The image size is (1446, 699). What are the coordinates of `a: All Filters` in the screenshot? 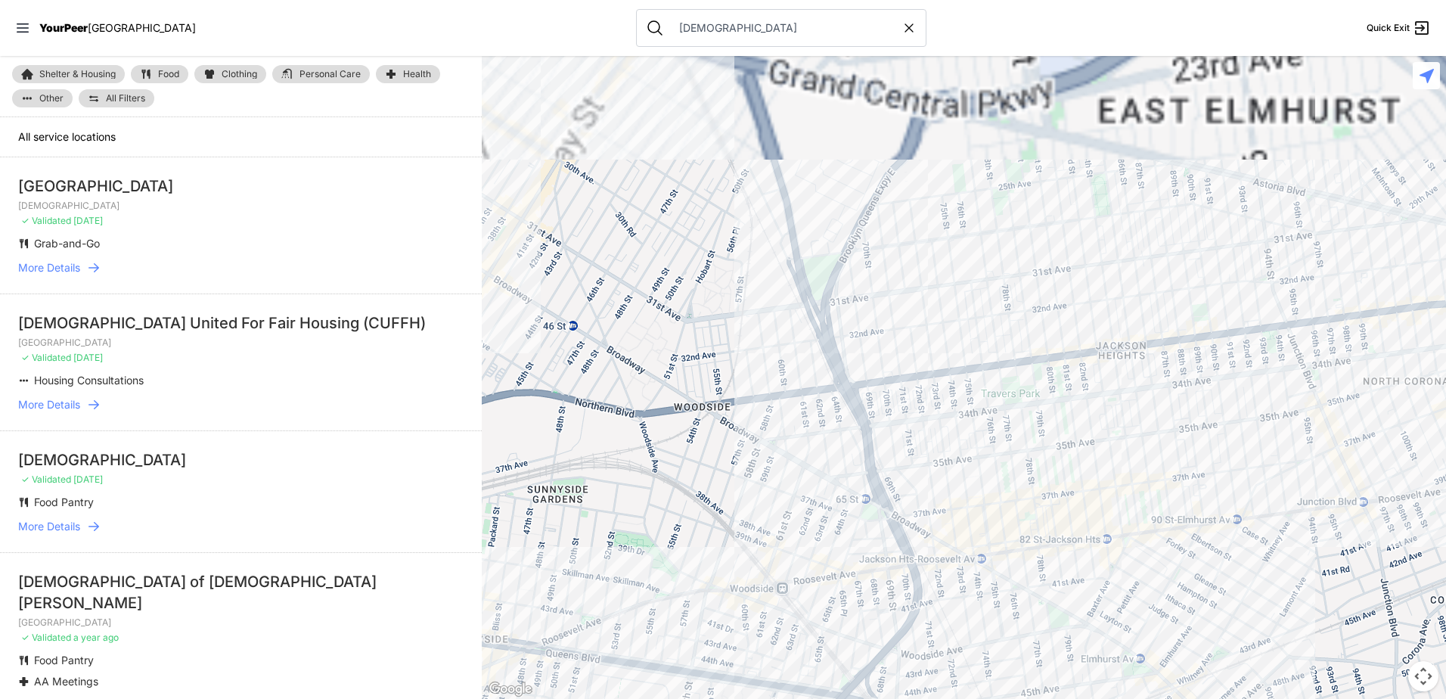 It's located at (116, 98).